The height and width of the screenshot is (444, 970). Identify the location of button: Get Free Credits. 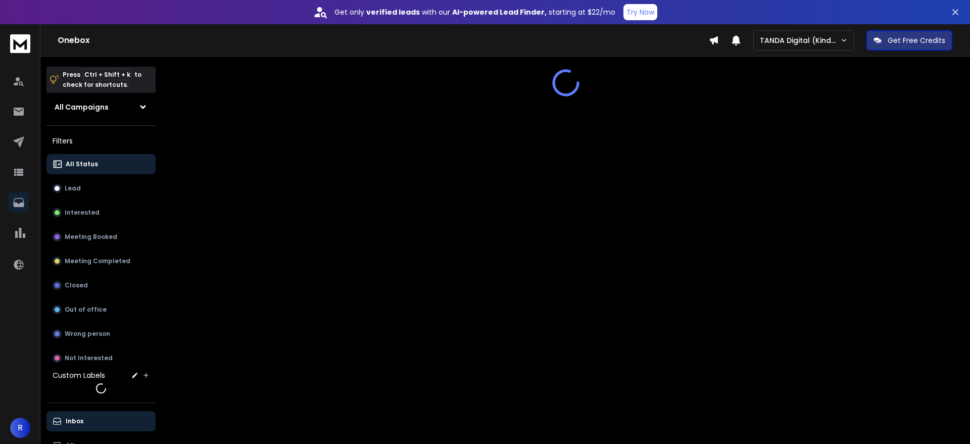
(909, 40).